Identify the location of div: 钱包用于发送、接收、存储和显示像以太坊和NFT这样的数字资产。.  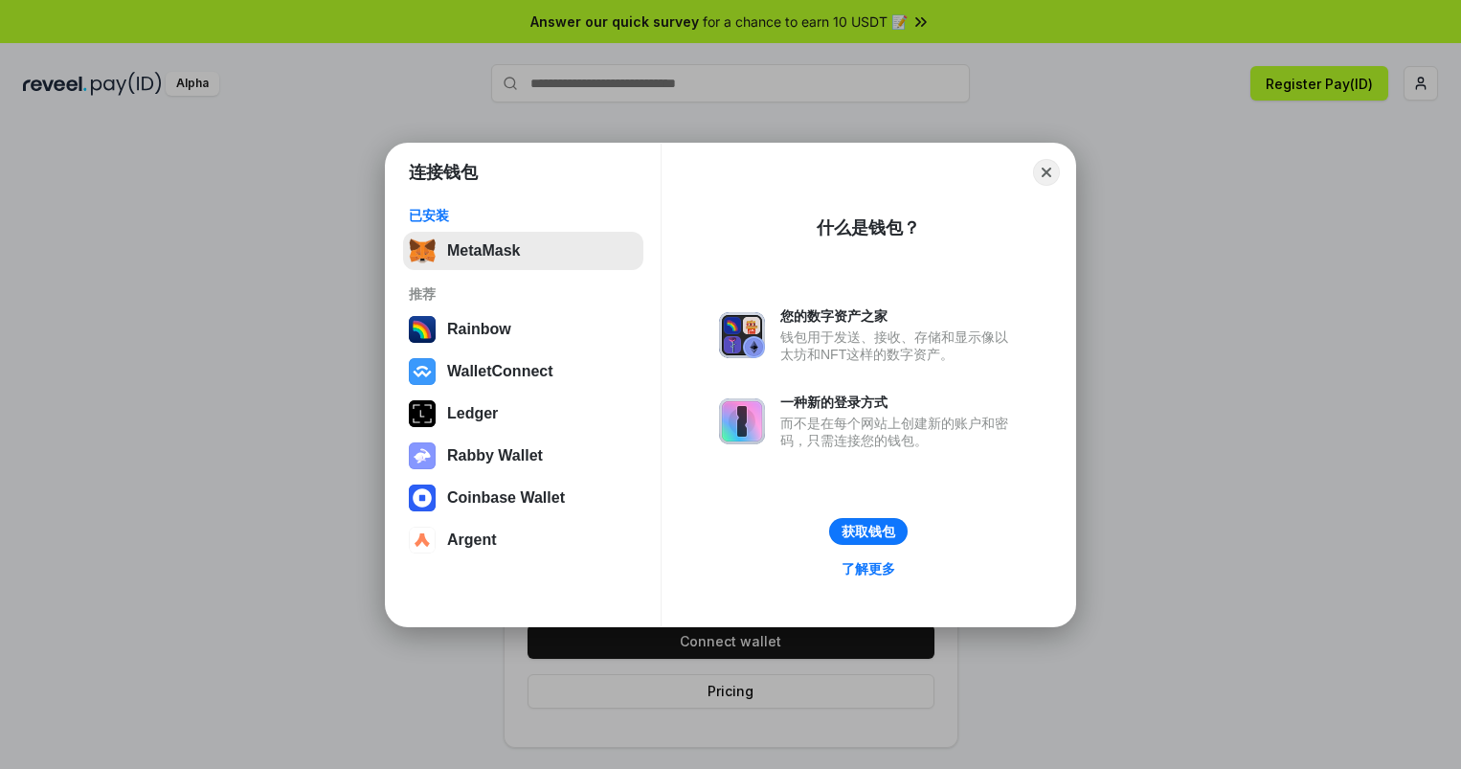
(899, 346).